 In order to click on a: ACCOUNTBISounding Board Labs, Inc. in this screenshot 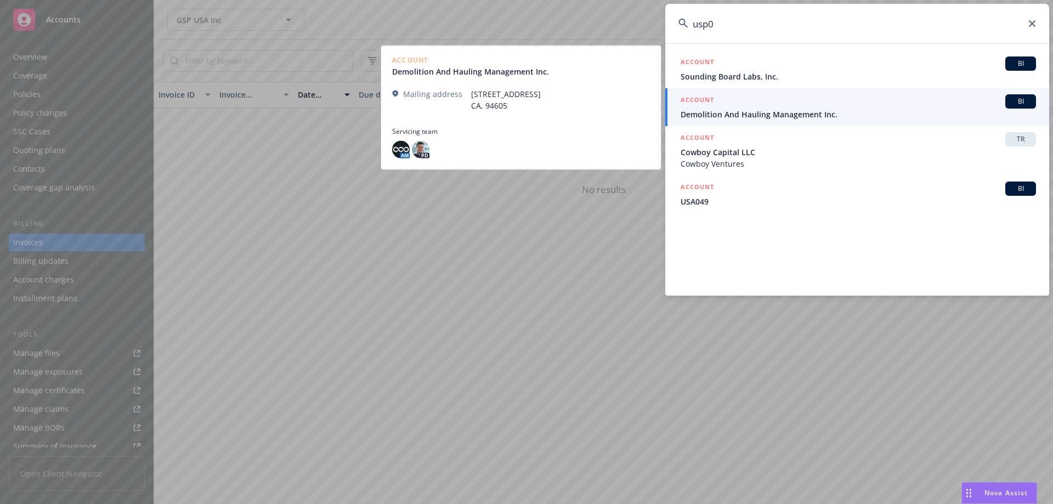, I will do `click(857, 69)`.